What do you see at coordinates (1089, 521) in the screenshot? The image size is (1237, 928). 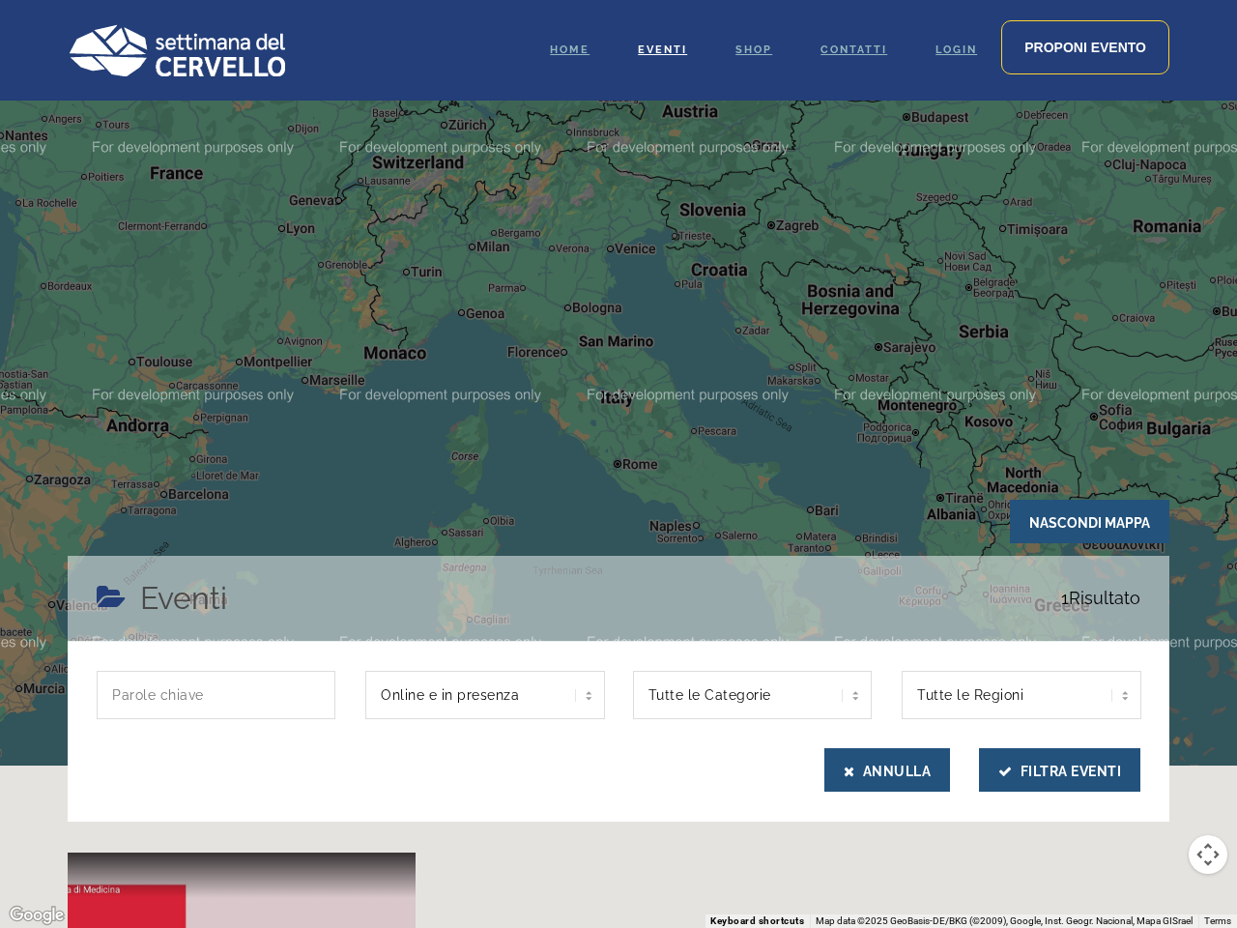 I see `span: Nascondi Mappa` at bounding box center [1089, 521].